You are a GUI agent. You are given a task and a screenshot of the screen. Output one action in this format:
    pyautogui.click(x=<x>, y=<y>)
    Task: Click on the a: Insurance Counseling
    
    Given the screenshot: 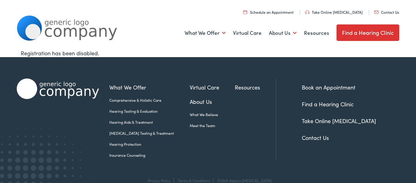 What is the action you would take?
    pyautogui.click(x=150, y=155)
    